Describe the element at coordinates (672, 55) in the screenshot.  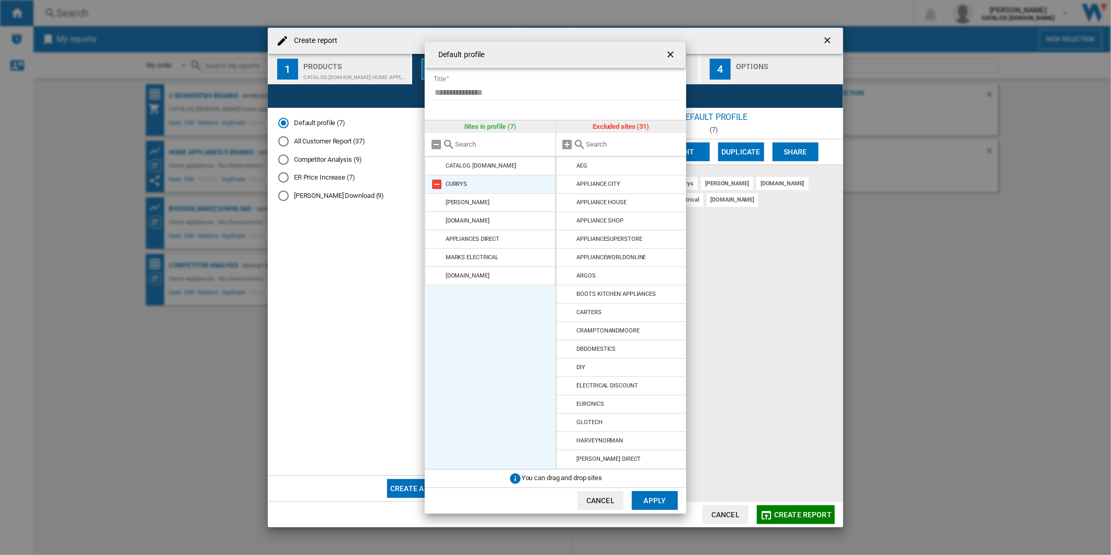
I see `button: getI18NText('BUTTONS.CLOSE_DIALOG')` at that location.